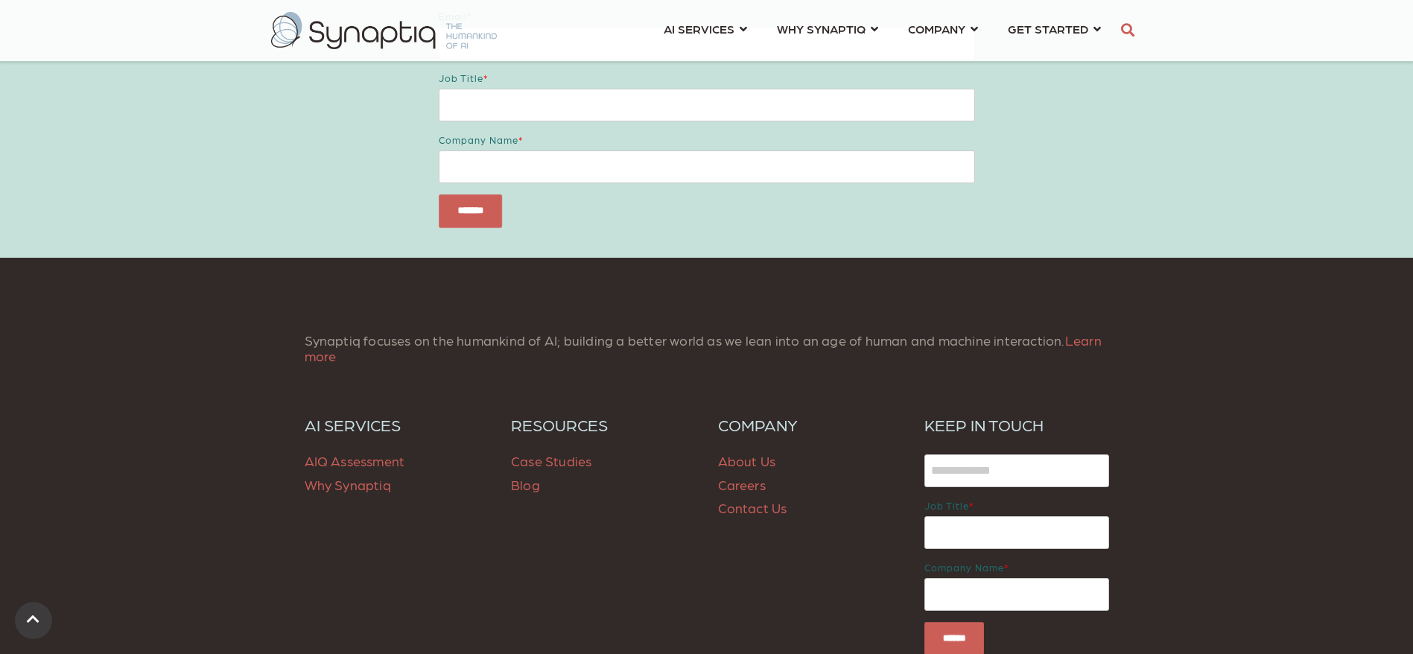  I want to click on a: Careers, so click(742, 484).